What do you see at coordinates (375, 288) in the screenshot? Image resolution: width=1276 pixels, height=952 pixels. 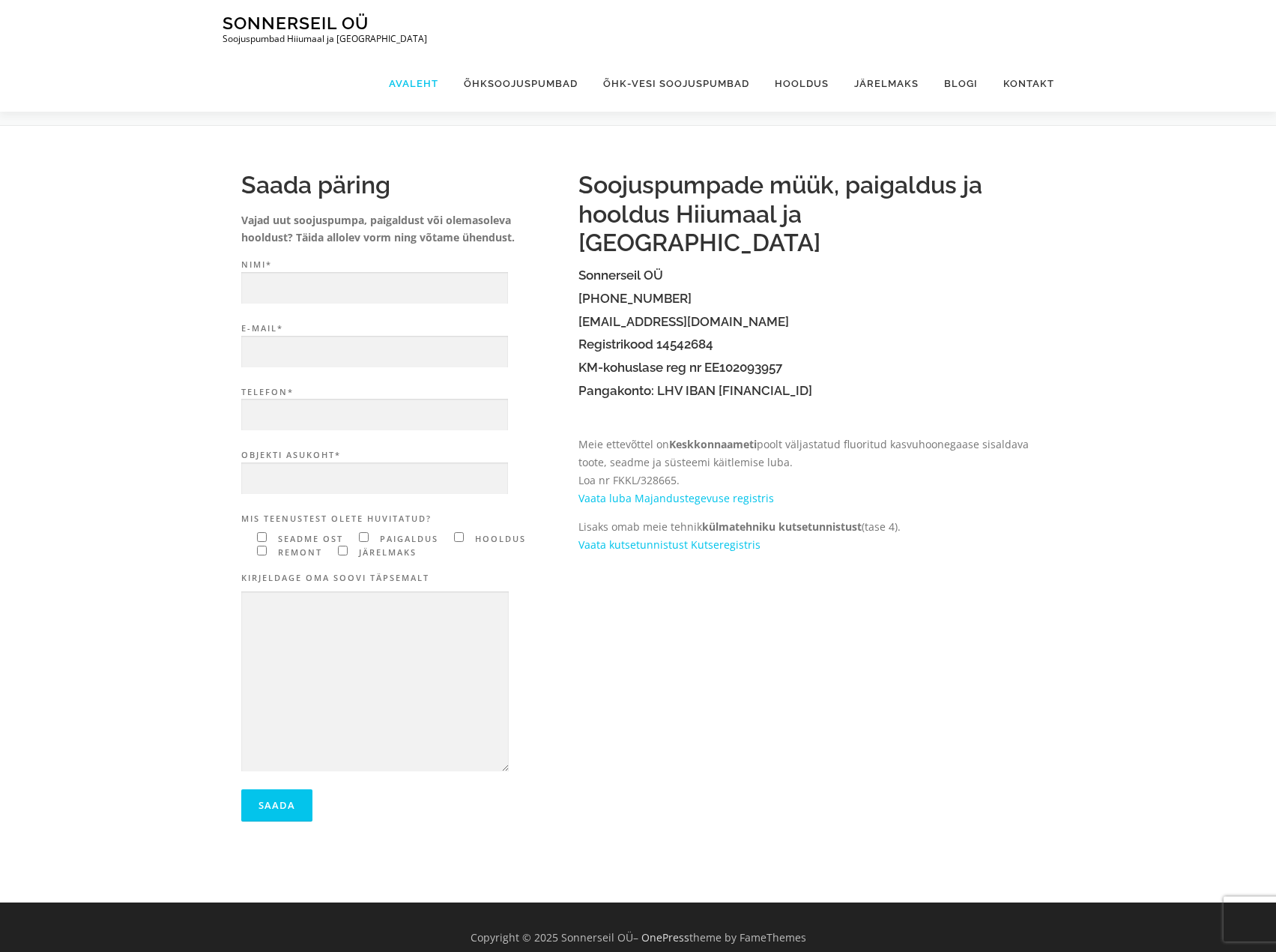 I see `input: Nimi*` at bounding box center [375, 288].